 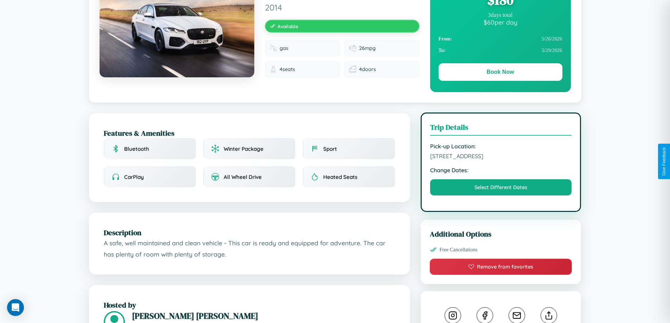 I want to click on span: Sport, so click(x=330, y=149).